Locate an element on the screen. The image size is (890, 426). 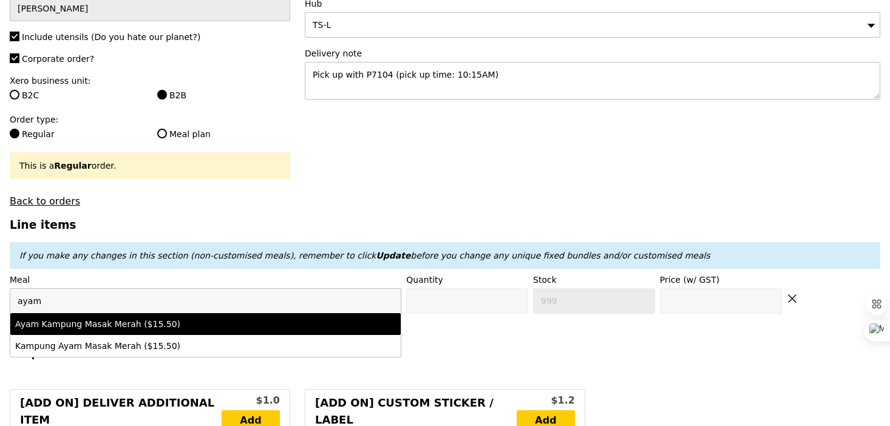
h4: Unique Fixed Bundles is located at coordinates (445, 354).